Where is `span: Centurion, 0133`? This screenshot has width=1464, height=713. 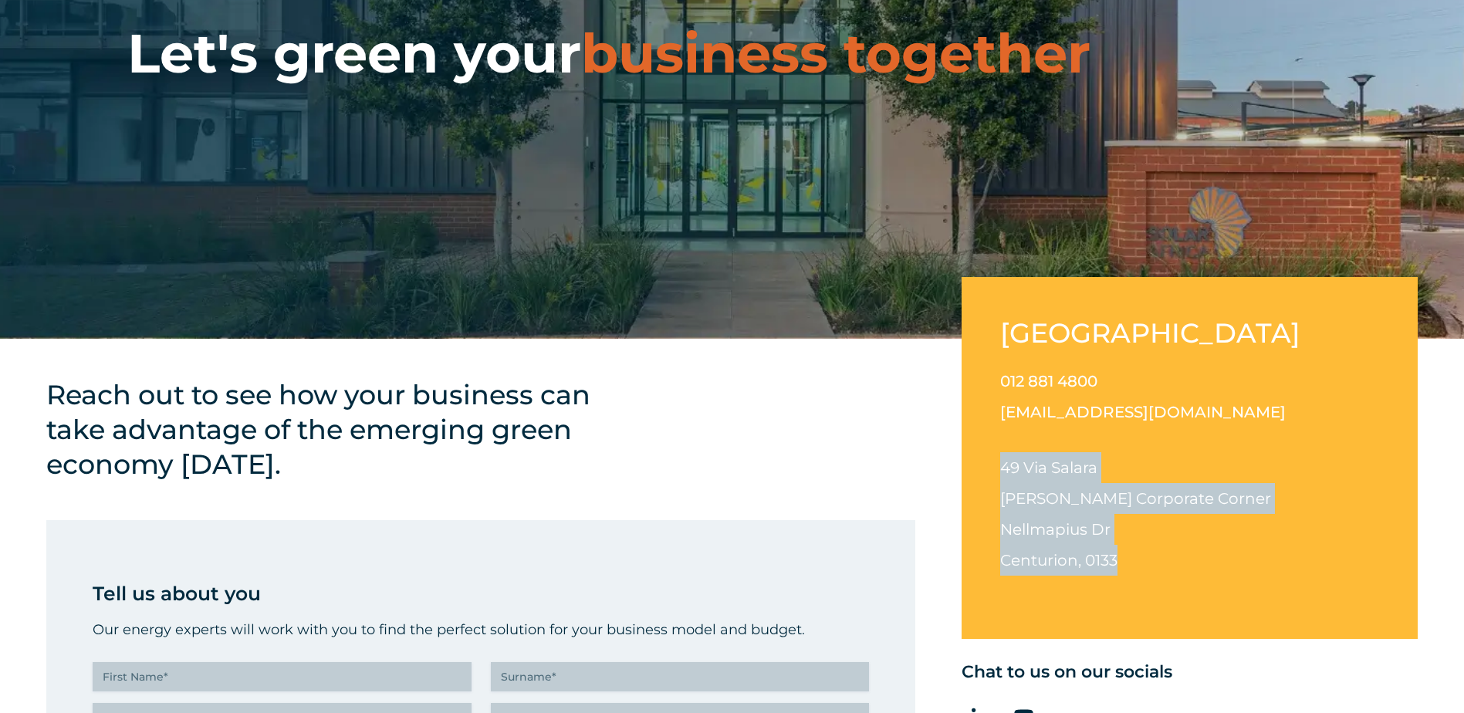
span: Centurion, 0133 is located at coordinates (1059, 560).